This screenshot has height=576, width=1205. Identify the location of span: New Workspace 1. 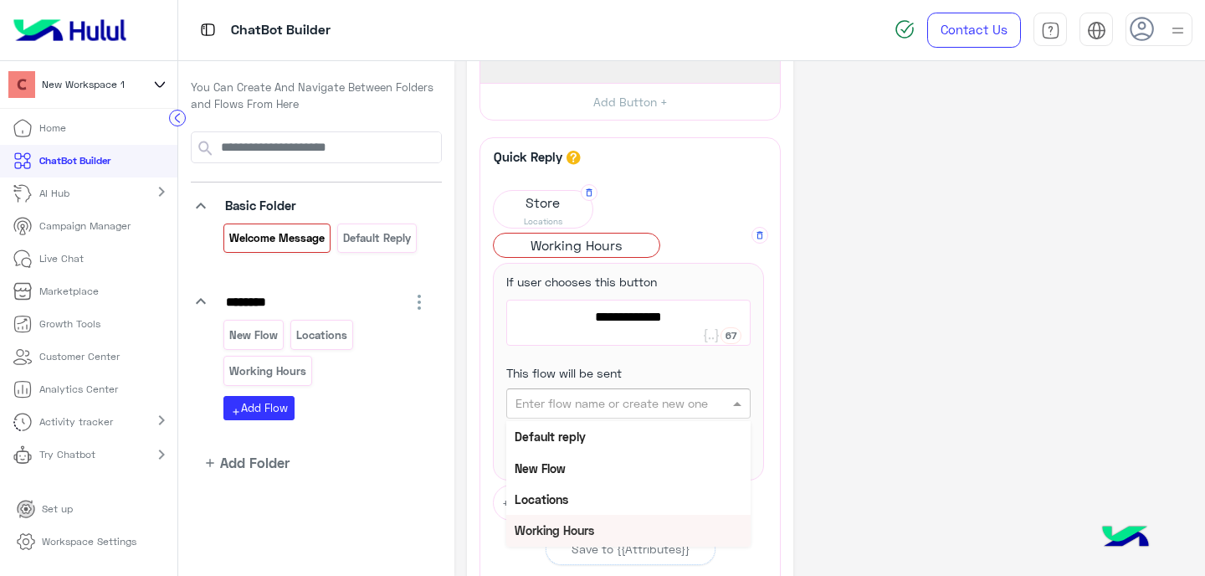
(83, 85).